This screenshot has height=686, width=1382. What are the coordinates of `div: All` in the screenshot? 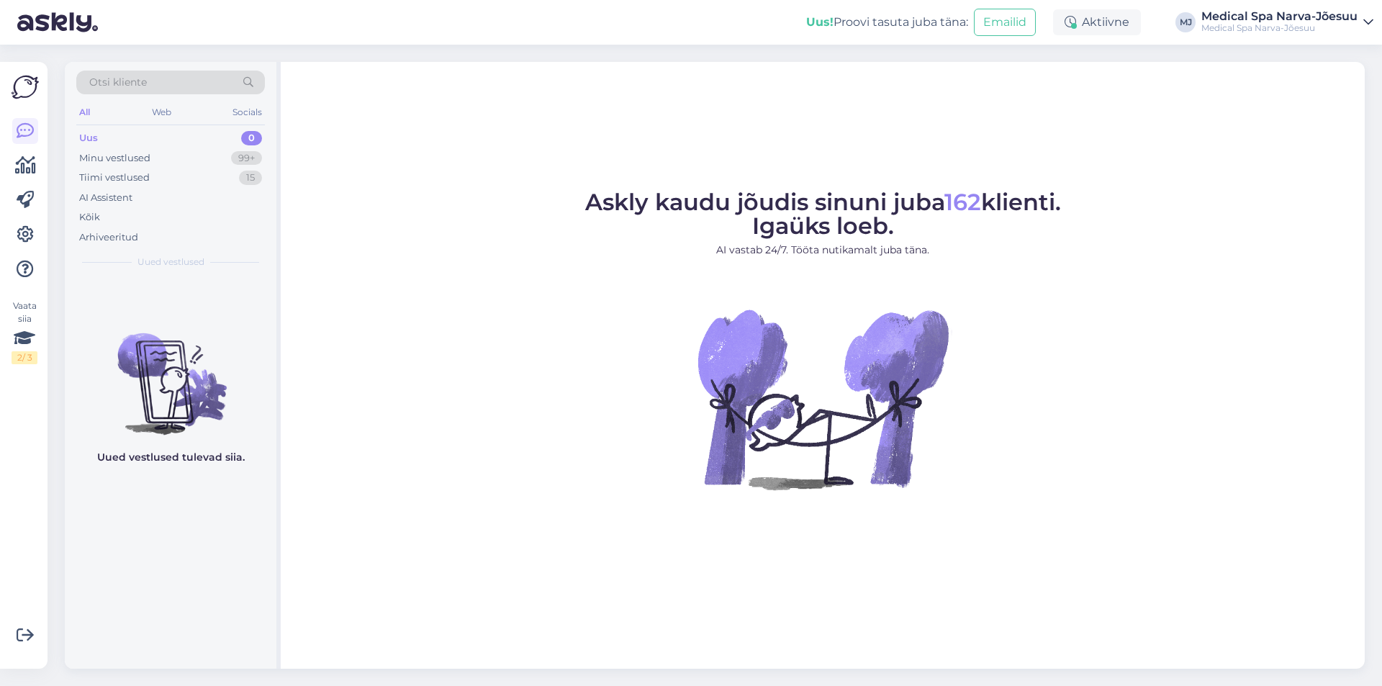 It's located at (84, 112).